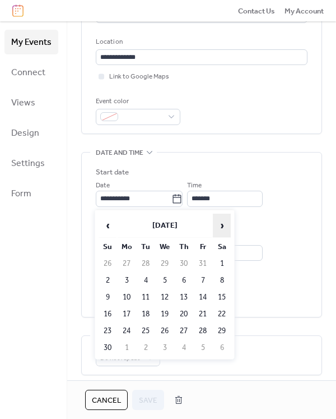  Describe the element at coordinates (106, 400) in the screenshot. I see `span: Cancel` at that location.